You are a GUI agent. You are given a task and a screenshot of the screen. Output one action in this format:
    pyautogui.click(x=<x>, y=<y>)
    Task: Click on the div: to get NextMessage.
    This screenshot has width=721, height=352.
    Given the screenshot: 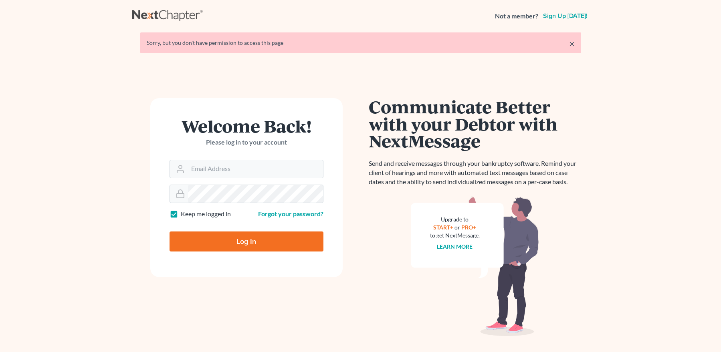 What is the action you would take?
    pyautogui.click(x=455, y=236)
    